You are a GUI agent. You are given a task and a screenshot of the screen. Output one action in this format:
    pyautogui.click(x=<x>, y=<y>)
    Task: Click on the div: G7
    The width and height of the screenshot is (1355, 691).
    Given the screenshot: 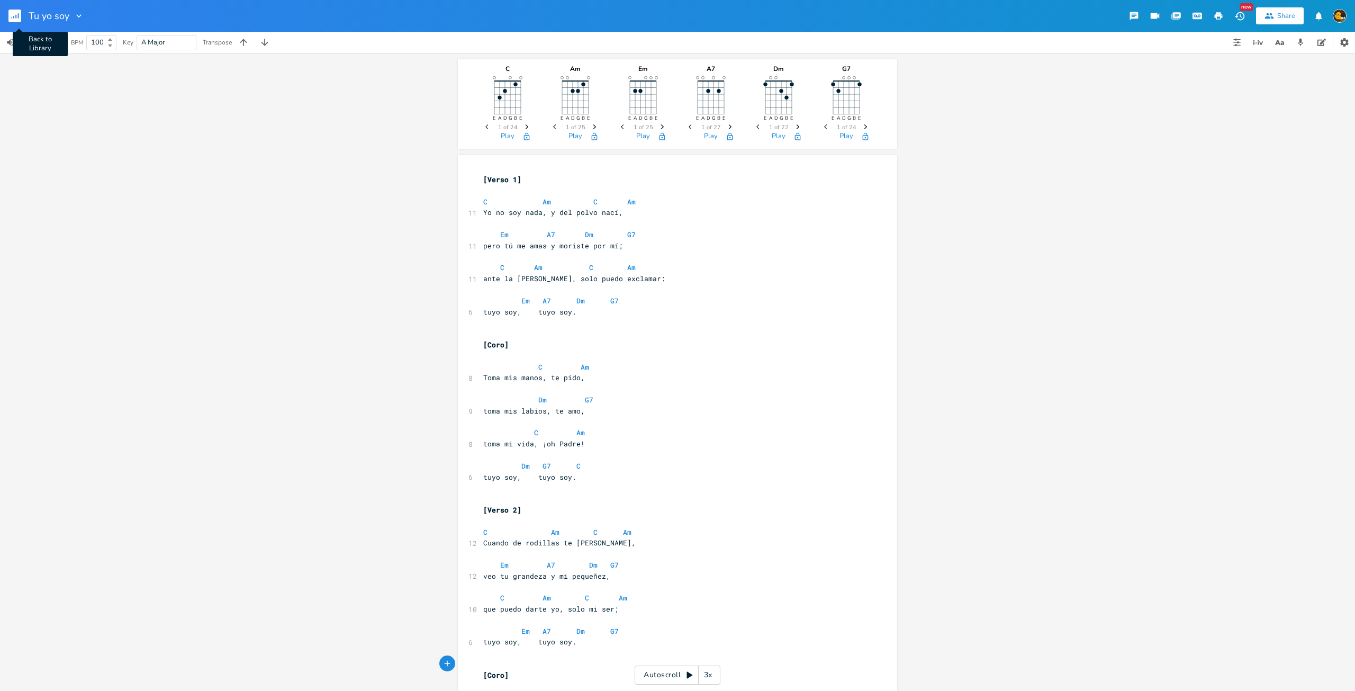 What is the action you would take?
    pyautogui.click(x=846, y=69)
    